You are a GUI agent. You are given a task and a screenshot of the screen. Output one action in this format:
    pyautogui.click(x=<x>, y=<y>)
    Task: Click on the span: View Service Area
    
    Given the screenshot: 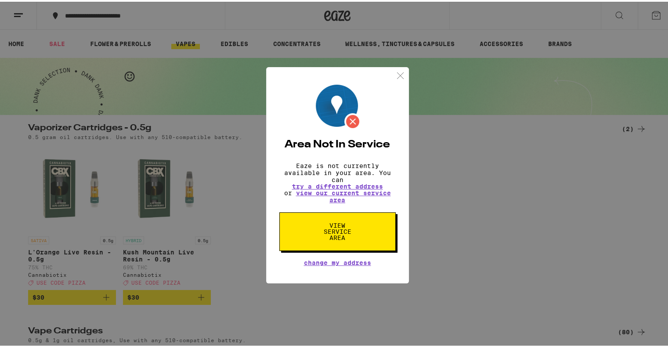 What is the action you would take?
    pyautogui.click(x=337, y=230)
    